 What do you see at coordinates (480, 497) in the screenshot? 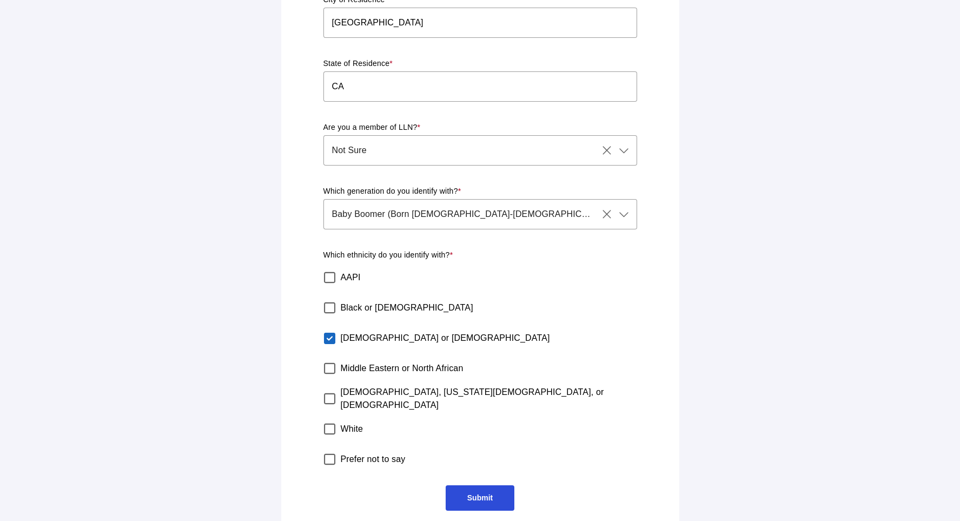
I see `span: Submit` at bounding box center [480, 497].